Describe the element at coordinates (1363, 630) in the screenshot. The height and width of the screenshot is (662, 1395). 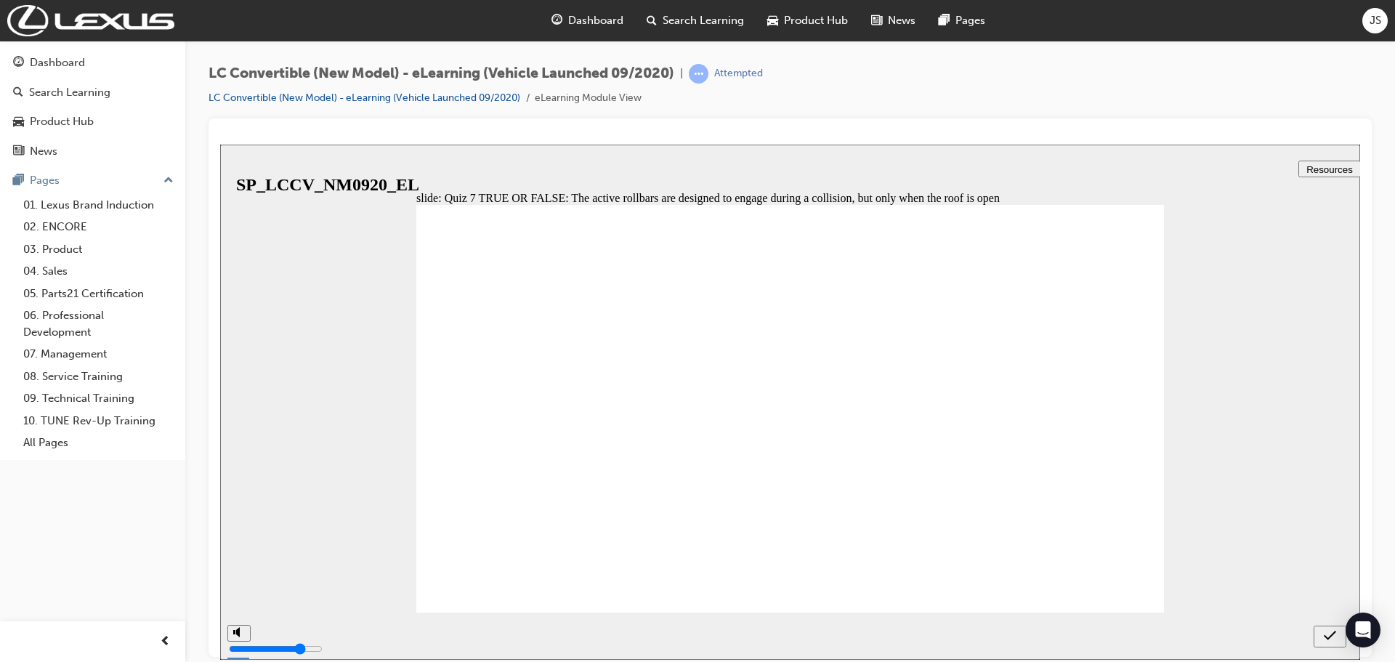
I see `div: Open Intercom Messenger` at that location.